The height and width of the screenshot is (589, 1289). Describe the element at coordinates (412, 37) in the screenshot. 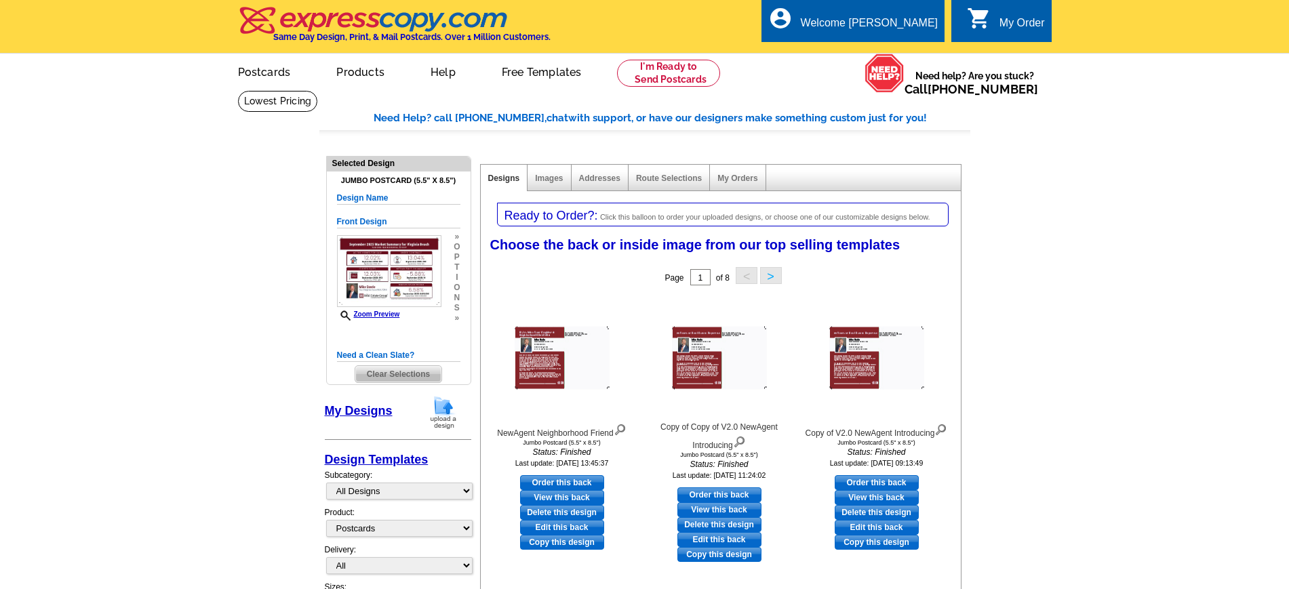

I see `h4: Same Day Design, Print, & Mail Postcards. Over 1 Million Customers.` at that location.